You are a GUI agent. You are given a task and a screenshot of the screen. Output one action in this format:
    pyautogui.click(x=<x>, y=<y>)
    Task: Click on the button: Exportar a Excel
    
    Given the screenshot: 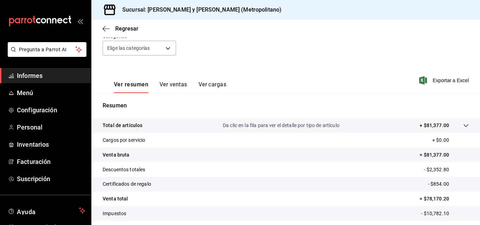 What is the action you would take?
    pyautogui.click(x=445, y=80)
    